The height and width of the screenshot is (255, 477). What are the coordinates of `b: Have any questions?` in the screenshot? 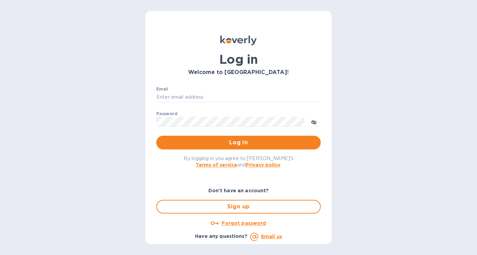 It's located at (221, 236).